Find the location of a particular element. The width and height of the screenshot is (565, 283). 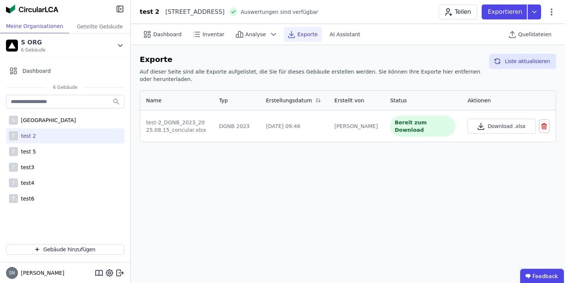

span: Quelldateien is located at coordinates (535, 34).